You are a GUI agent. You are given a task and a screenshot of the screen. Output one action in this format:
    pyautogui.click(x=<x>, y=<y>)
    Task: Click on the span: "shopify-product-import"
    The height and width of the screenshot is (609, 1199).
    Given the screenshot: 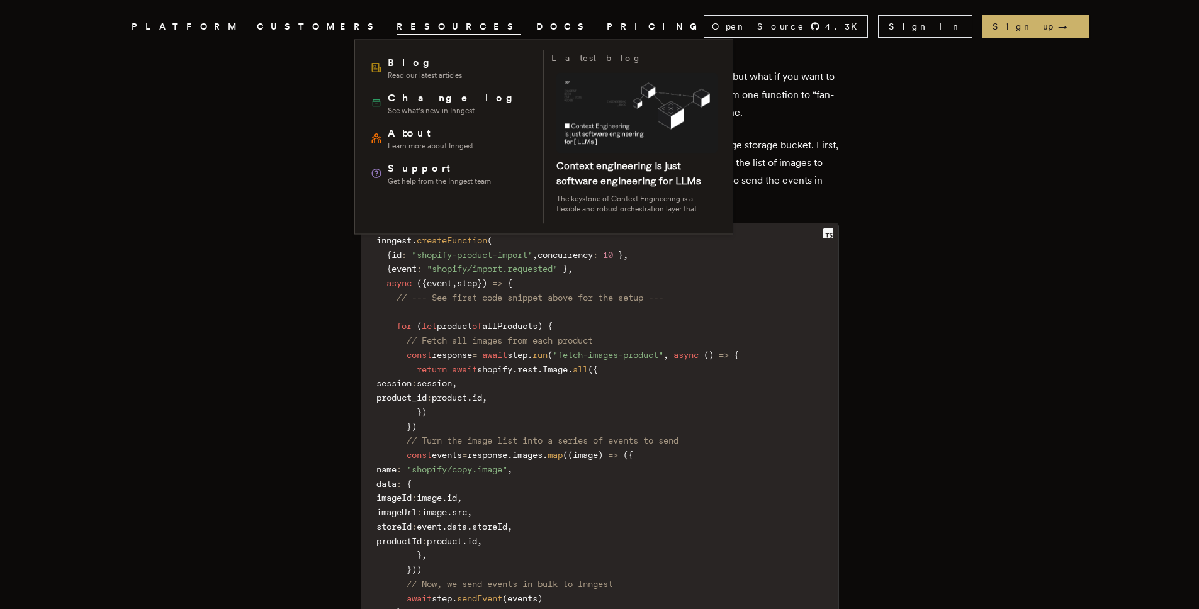 What is the action you would take?
    pyautogui.click(x=472, y=255)
    